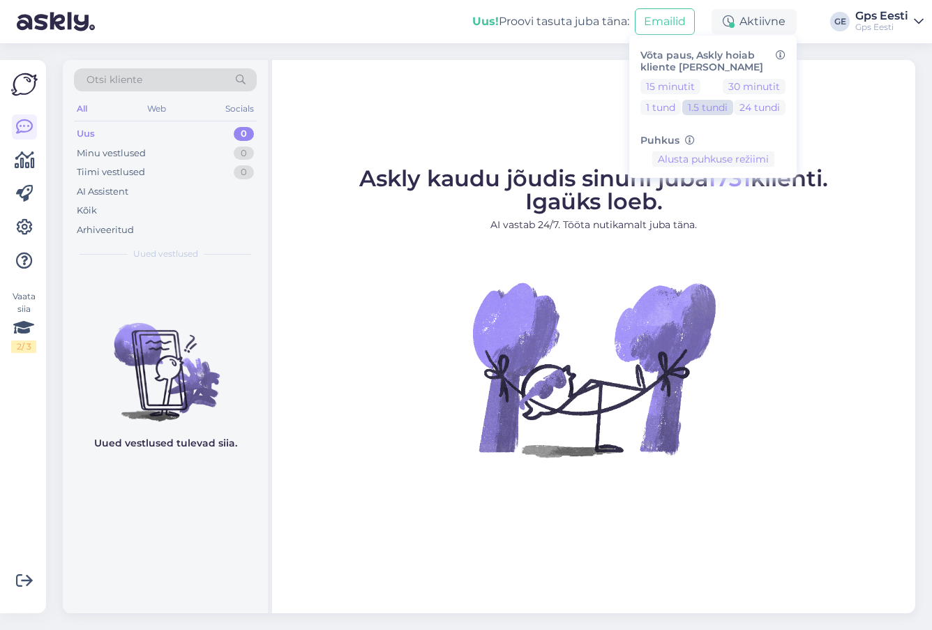 The height and width of the screenshot is (630, 932). Describe the element at coordinates (24, 347) in the screenshot. I see `div: 2 / 3` at that location.